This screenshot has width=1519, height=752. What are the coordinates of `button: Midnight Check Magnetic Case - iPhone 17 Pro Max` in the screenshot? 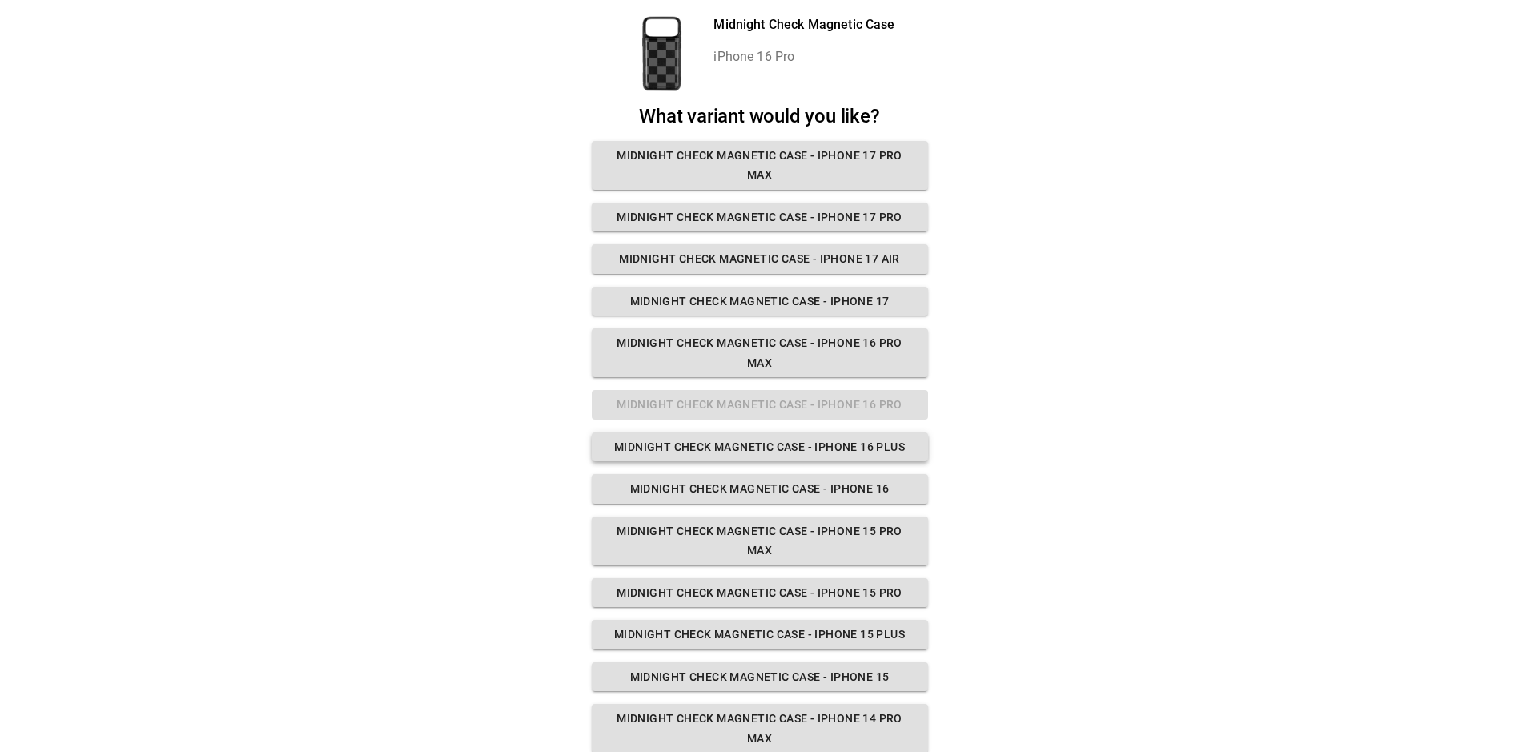 It's located at (760, 165).